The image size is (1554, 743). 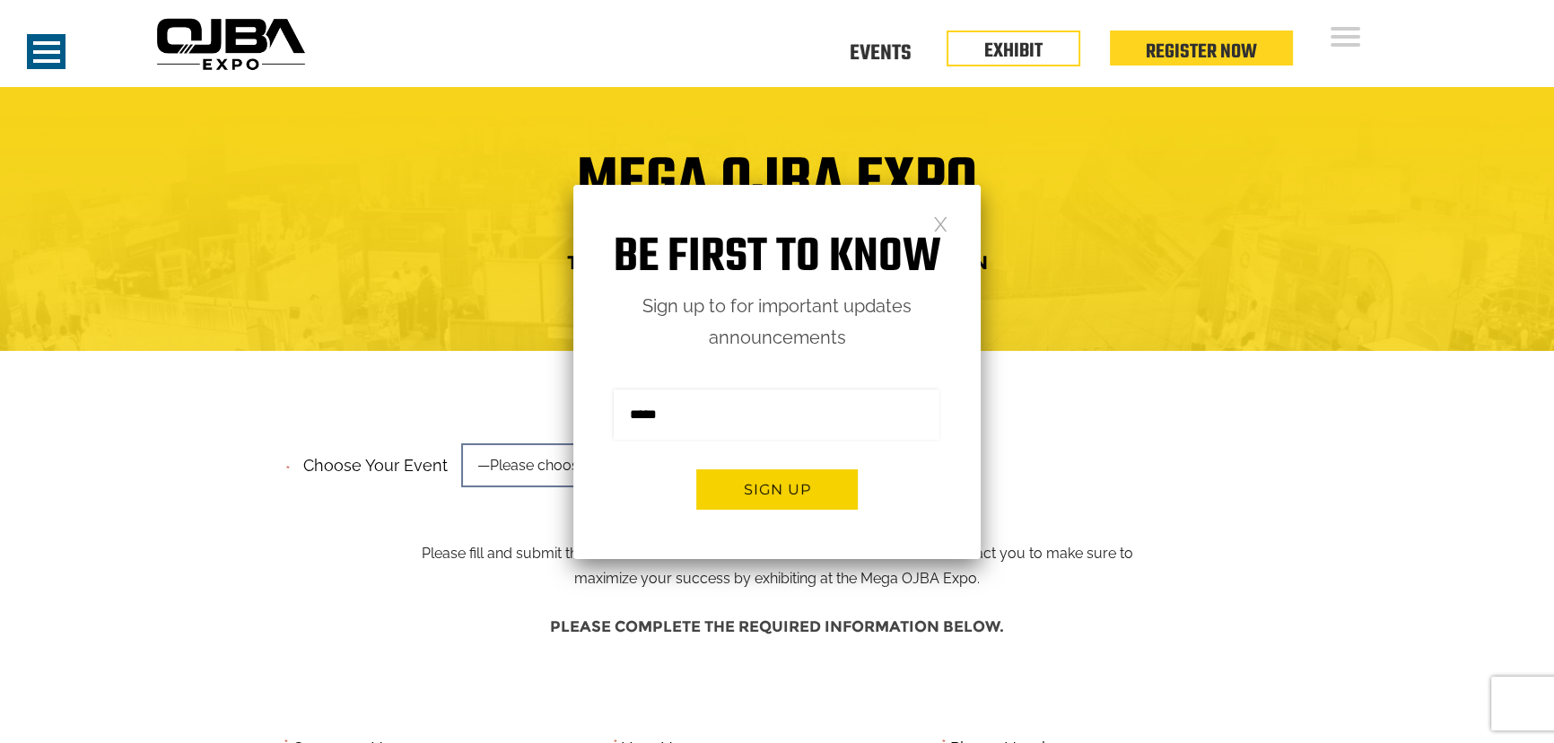 I want to click on a: Register Now, so click(x=1202, y=52).